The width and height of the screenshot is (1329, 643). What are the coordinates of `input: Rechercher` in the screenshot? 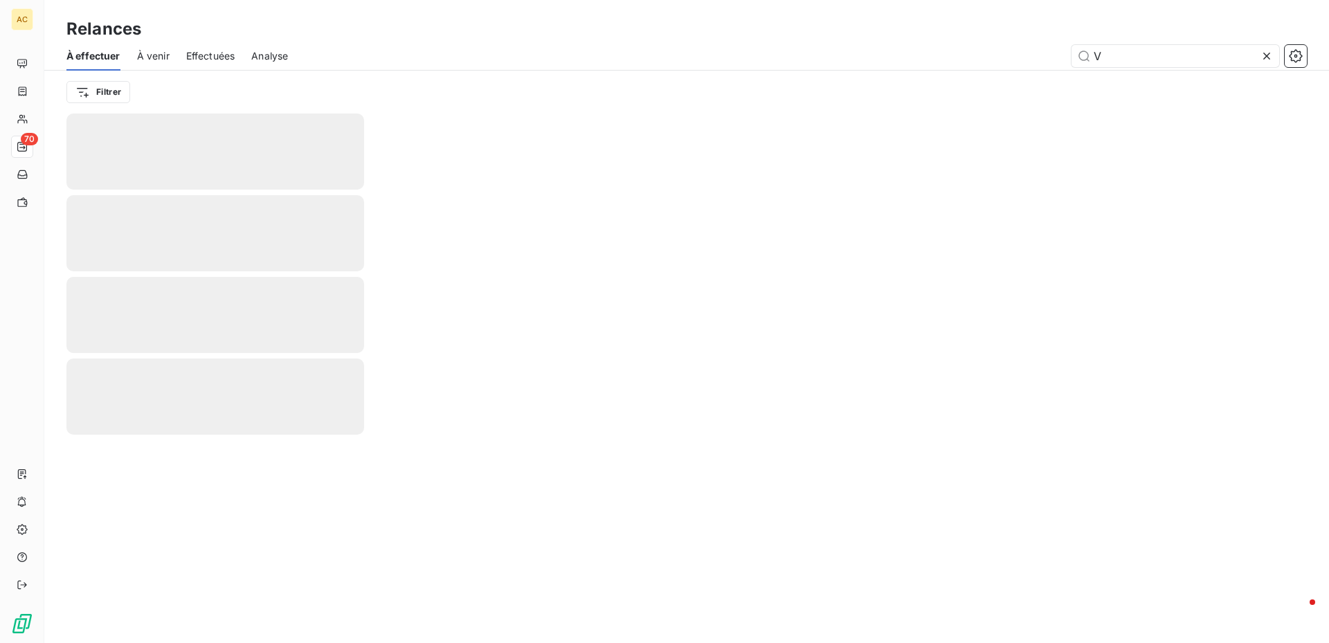 It's located at (1175, 56).